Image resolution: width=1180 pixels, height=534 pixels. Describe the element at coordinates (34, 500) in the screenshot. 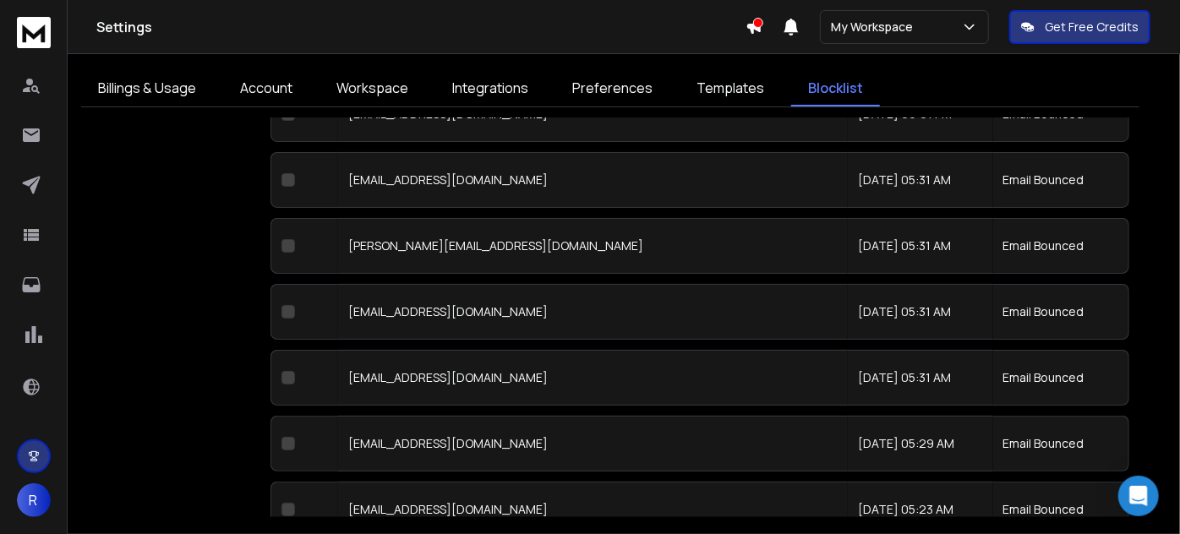

I see `span: R` at that location.